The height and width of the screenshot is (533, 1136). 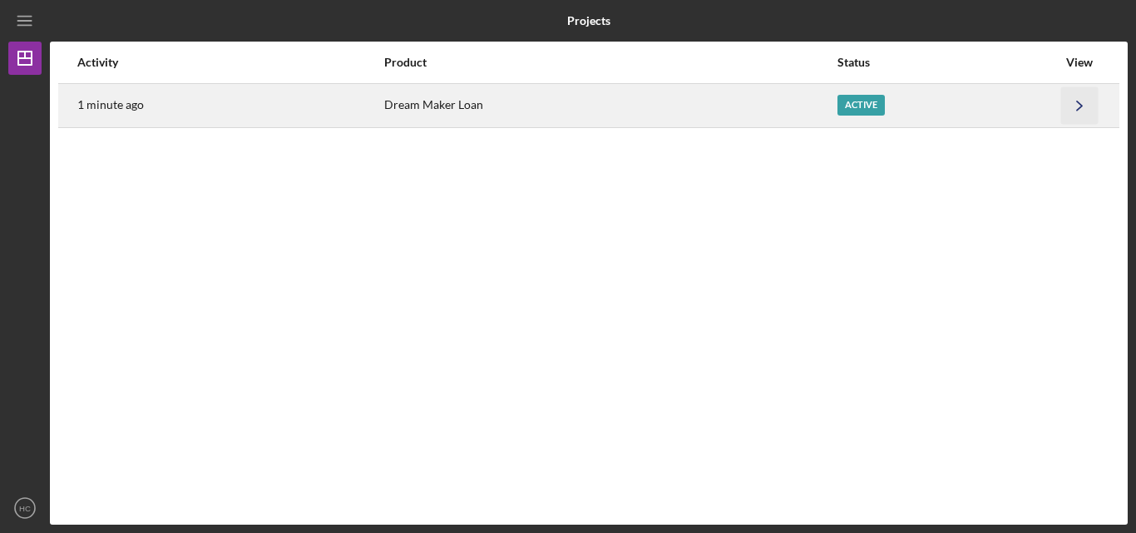 I want to click on div: Product, so click(x=609, y=62).